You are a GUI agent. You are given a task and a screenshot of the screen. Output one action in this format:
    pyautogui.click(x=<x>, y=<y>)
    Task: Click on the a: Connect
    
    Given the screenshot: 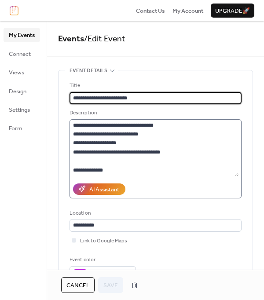 What is the action you would take?
    pyautogui.click(x=22, y=54)
    